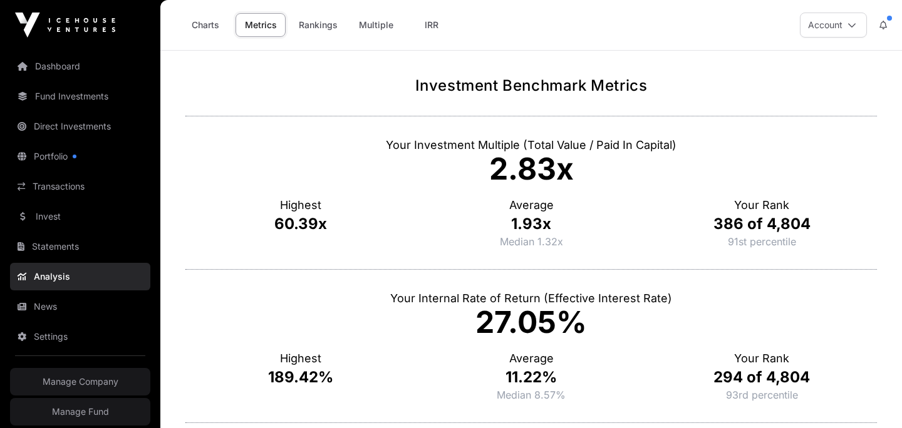 This screenshot has height=428, width=902. What do you see at coordinates (80, 382) in the screenshot?
I see `a: Manage Company` at bounding box center [80, 382].